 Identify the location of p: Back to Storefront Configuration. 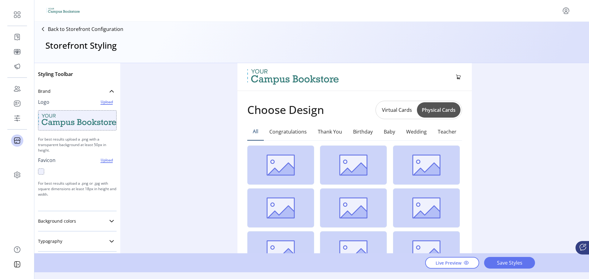
(86, 29).